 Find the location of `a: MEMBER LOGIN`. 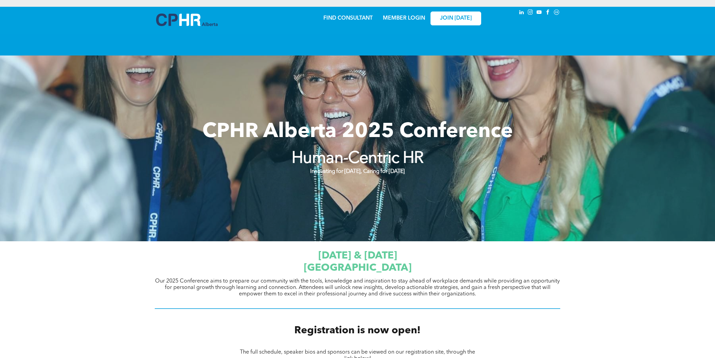

a: MEMBER LOGIN is located at coordinates (404, 18).